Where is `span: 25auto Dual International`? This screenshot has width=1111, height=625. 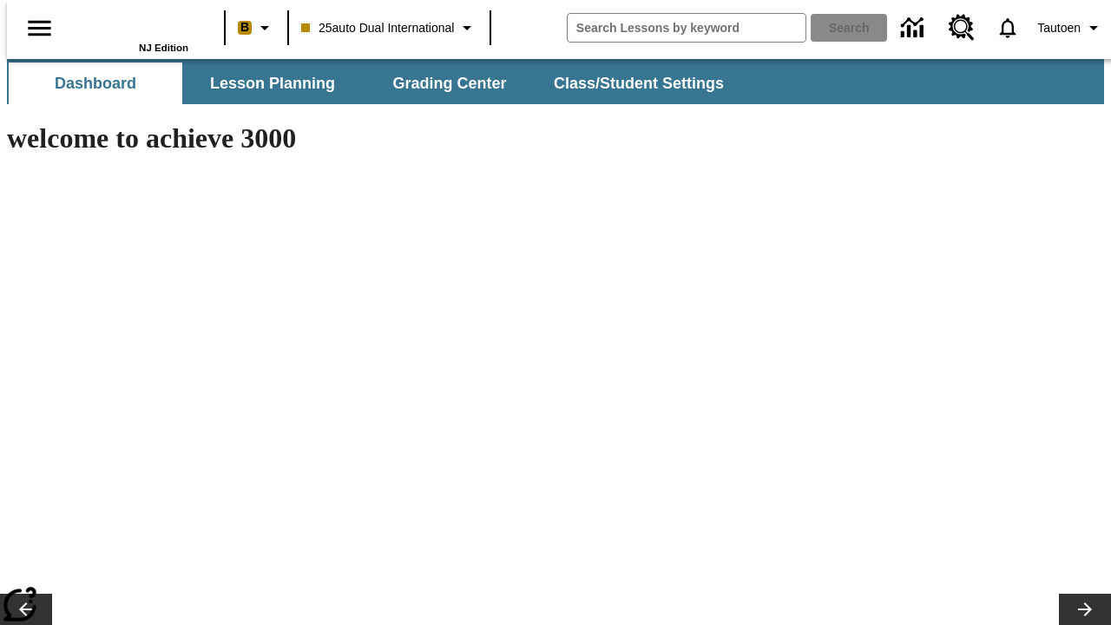 span: 25auto Dual International is located at coordinates (378, 28).